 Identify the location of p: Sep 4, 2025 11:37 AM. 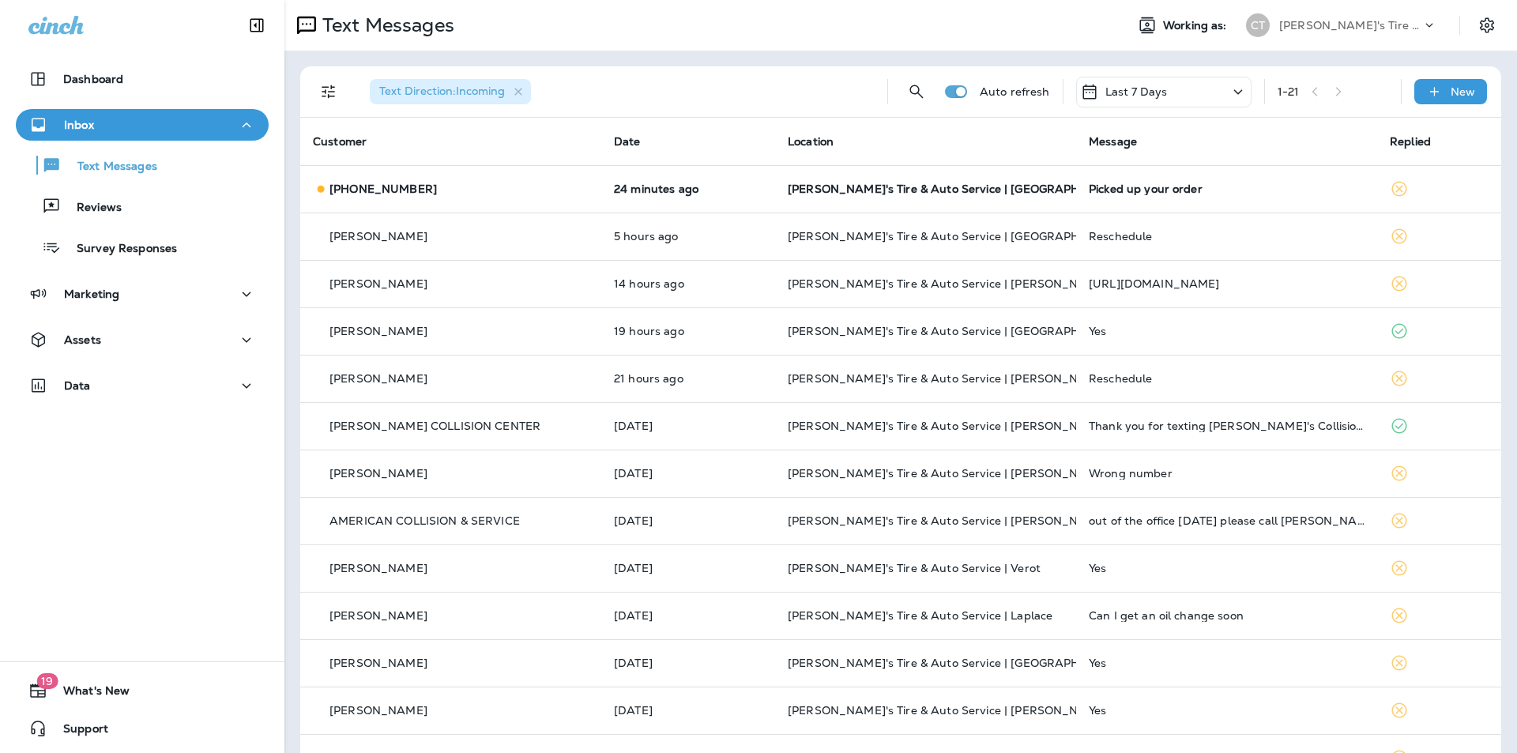
(688, 473).